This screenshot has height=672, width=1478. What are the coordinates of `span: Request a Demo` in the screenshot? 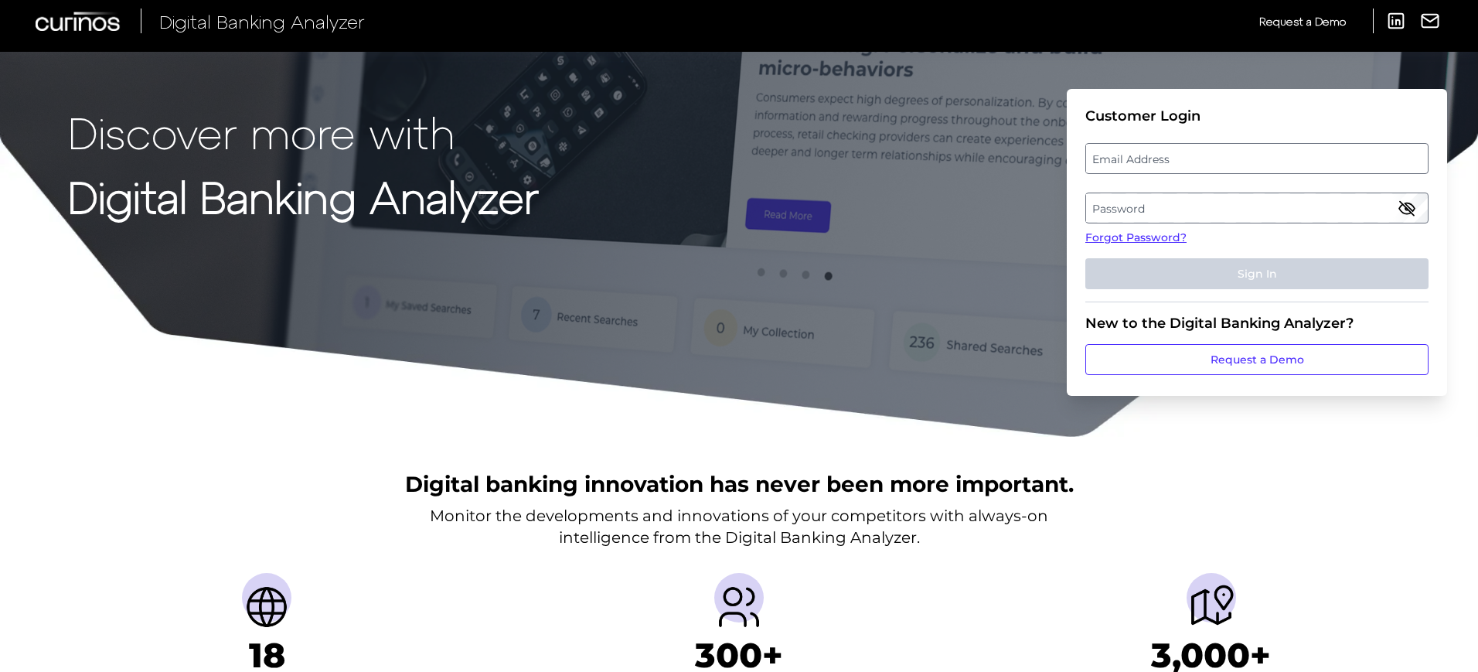 It's located at (1302, 21).